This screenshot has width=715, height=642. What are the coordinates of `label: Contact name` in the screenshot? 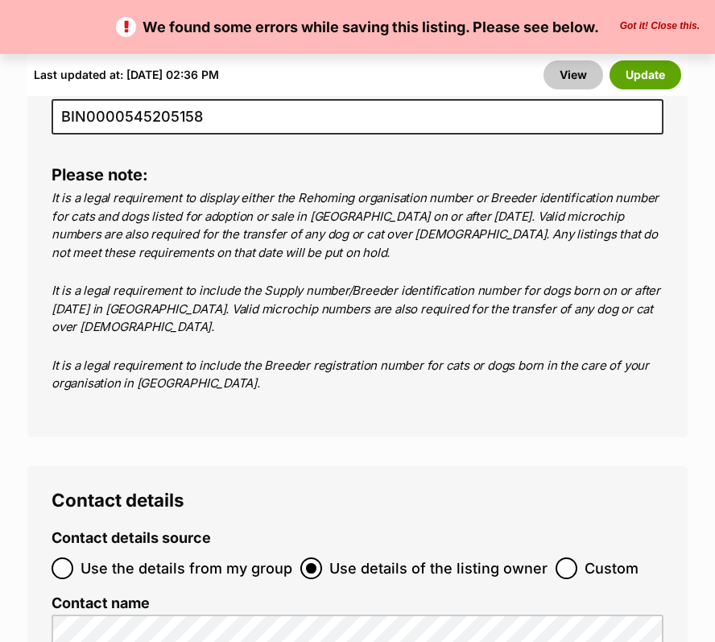 It's located at (358, 603).